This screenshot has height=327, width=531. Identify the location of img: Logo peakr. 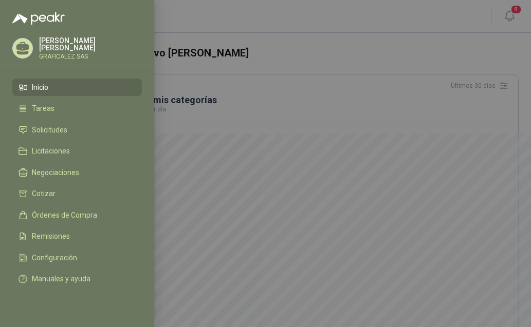
(39, 18).